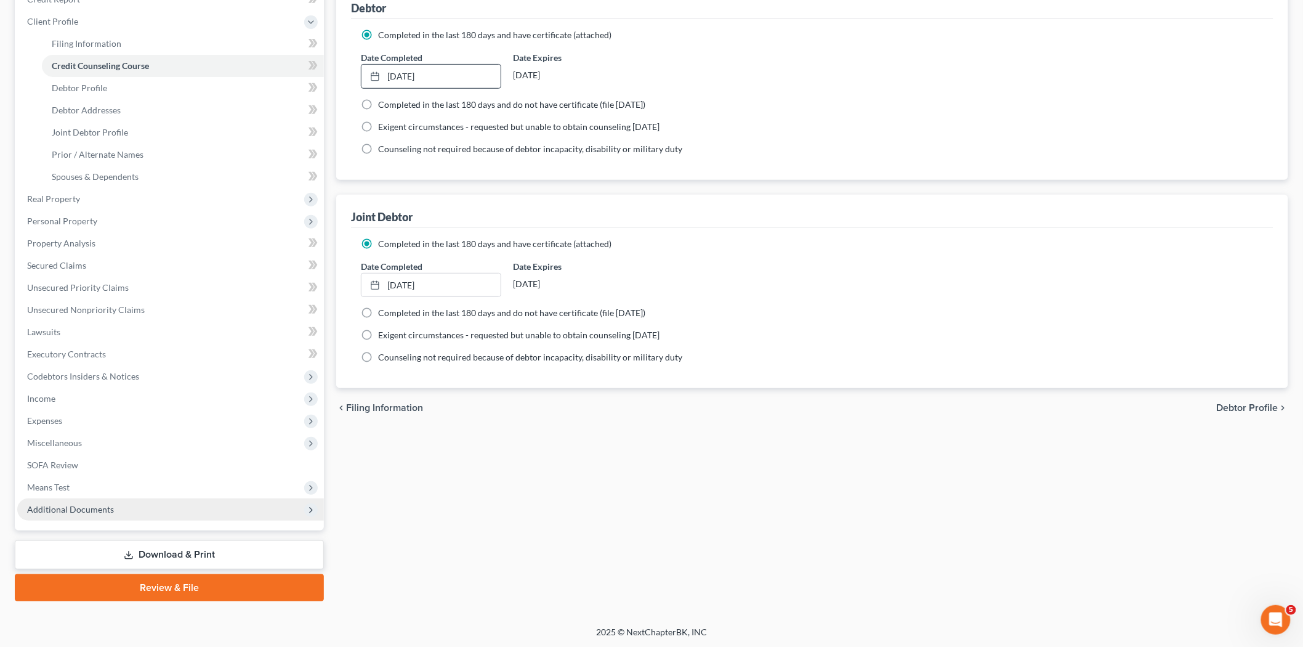  I want to click on a: Joint Debtor Profile, so click(183, 132).